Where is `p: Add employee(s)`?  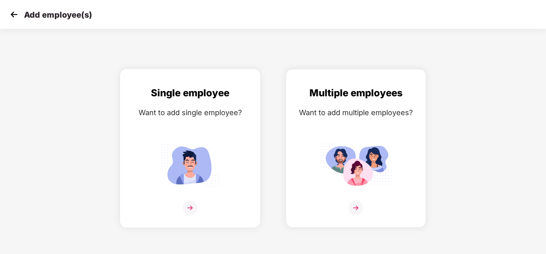
p: Add employee(s) is located at coordinates (58, 15).